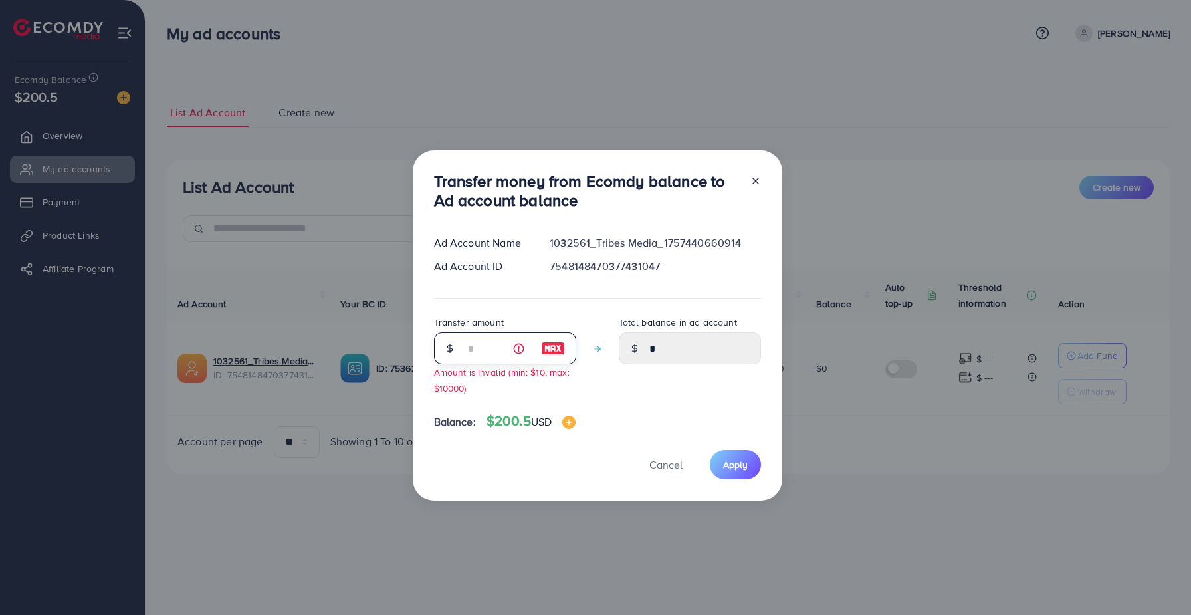  I want to click on label: Transfer amount, so click(469, 322).